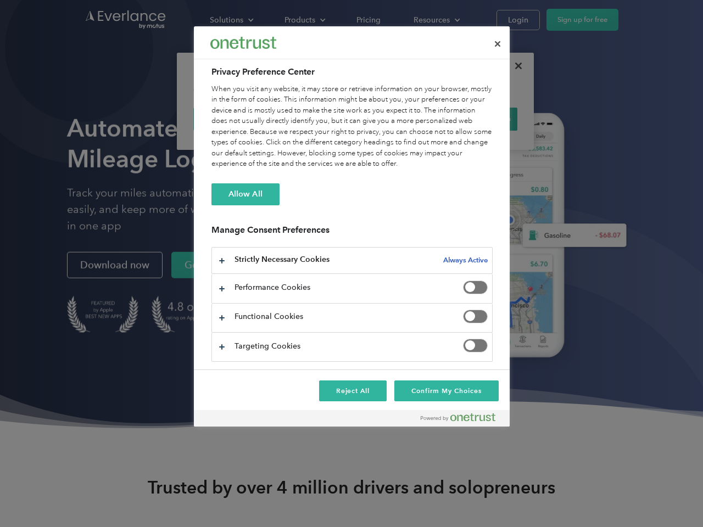  Describe the element at coordinates (351, 226) in the screenshot. I see `div: Preference center` at that location.